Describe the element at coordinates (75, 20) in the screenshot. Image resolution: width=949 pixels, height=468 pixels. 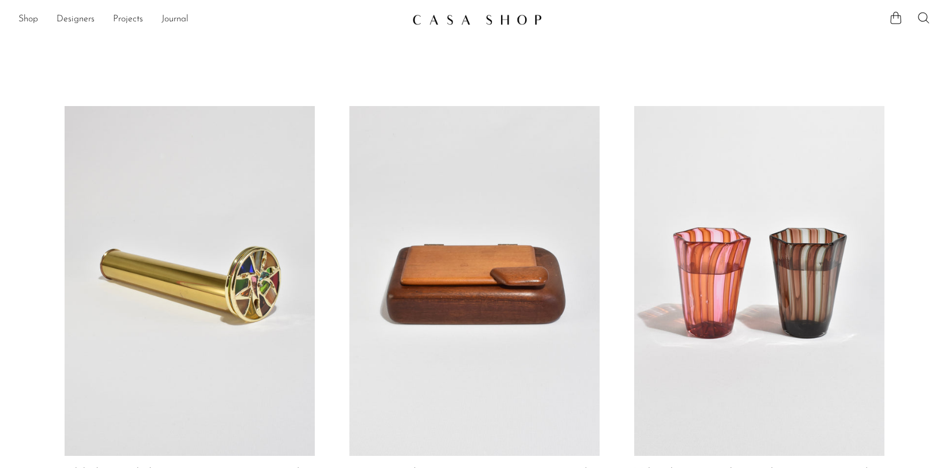
I see `a: Designers` at that location.